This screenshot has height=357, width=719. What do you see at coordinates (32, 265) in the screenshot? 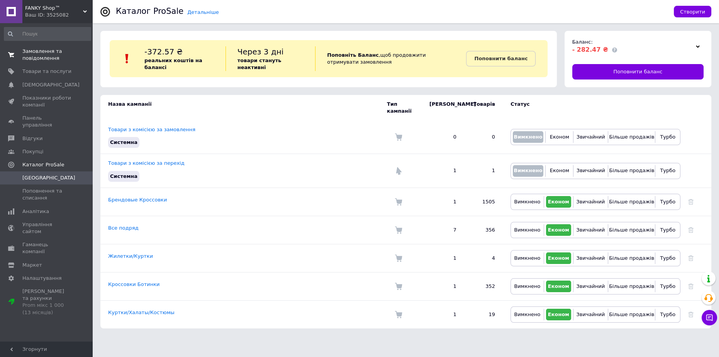
I see `span: Маркет` at bounding box center [32, 265].